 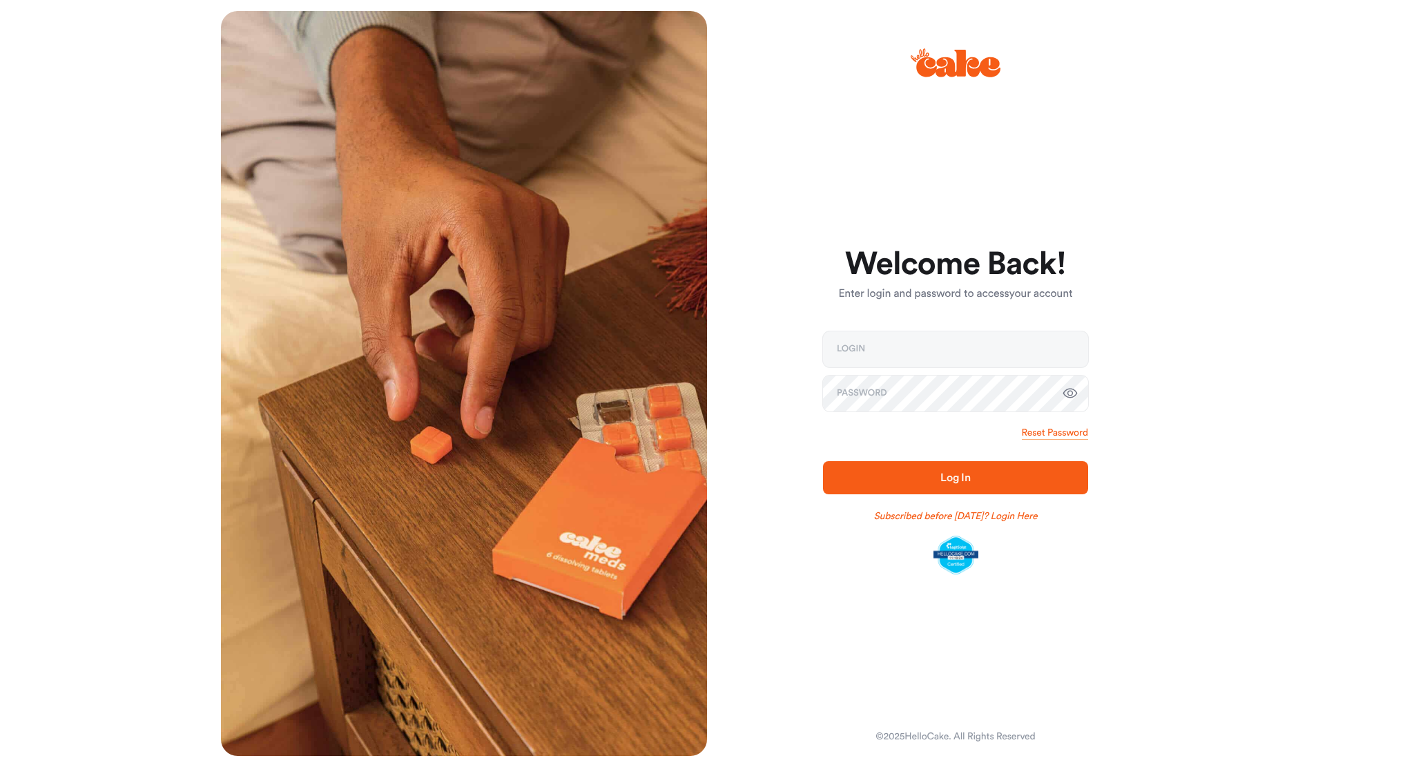 I want to click on div: © 2025 HelloCake. All Rights Reserved, so click(x=955, y=737).